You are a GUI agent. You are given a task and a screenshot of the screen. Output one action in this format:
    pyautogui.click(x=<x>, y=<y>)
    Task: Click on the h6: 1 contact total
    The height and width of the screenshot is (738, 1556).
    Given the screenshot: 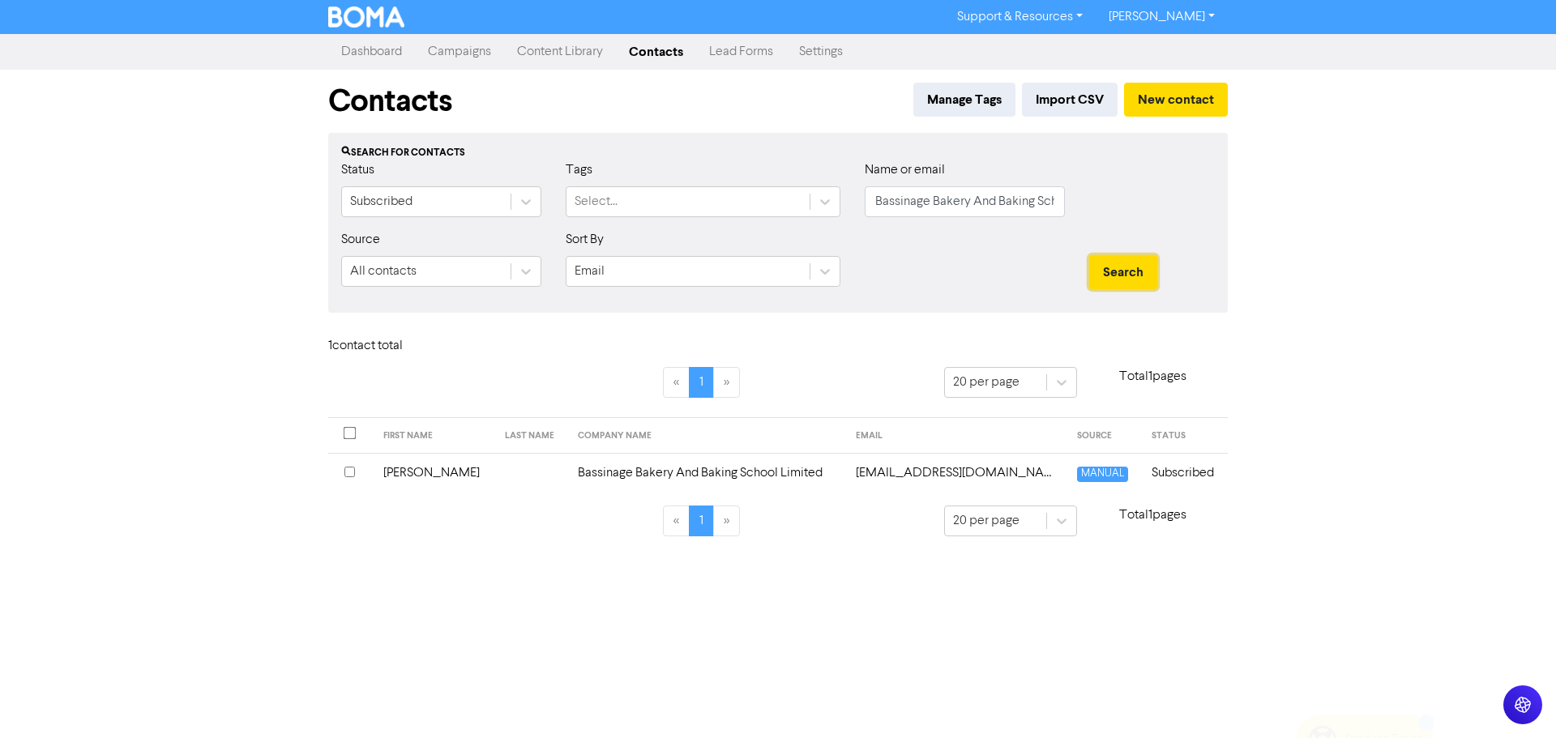 What is the action you would take?
    pyautogui.click(x=393, y=346)
    